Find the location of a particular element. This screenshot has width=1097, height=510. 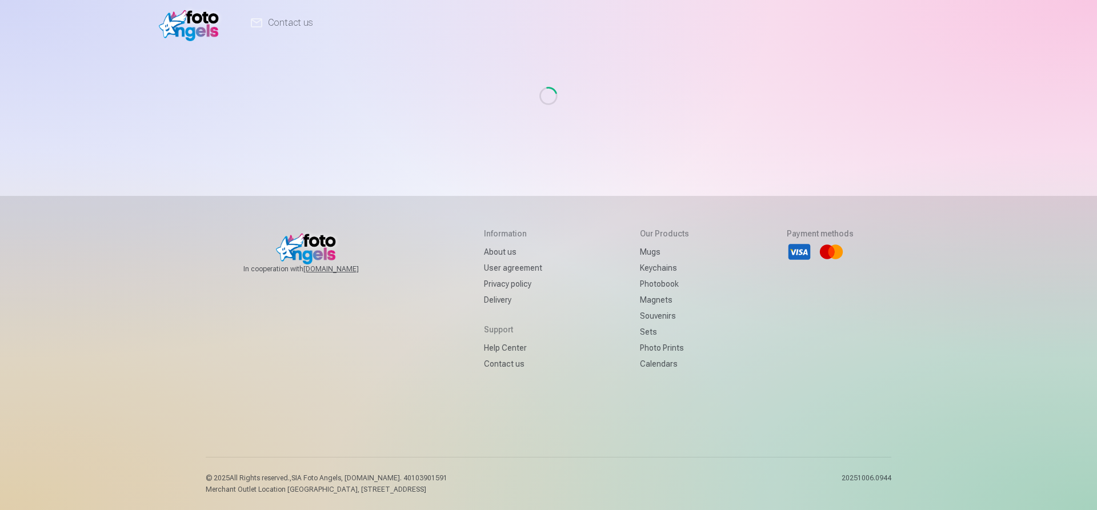

a: Magnets is located at coordinates (664, 300).